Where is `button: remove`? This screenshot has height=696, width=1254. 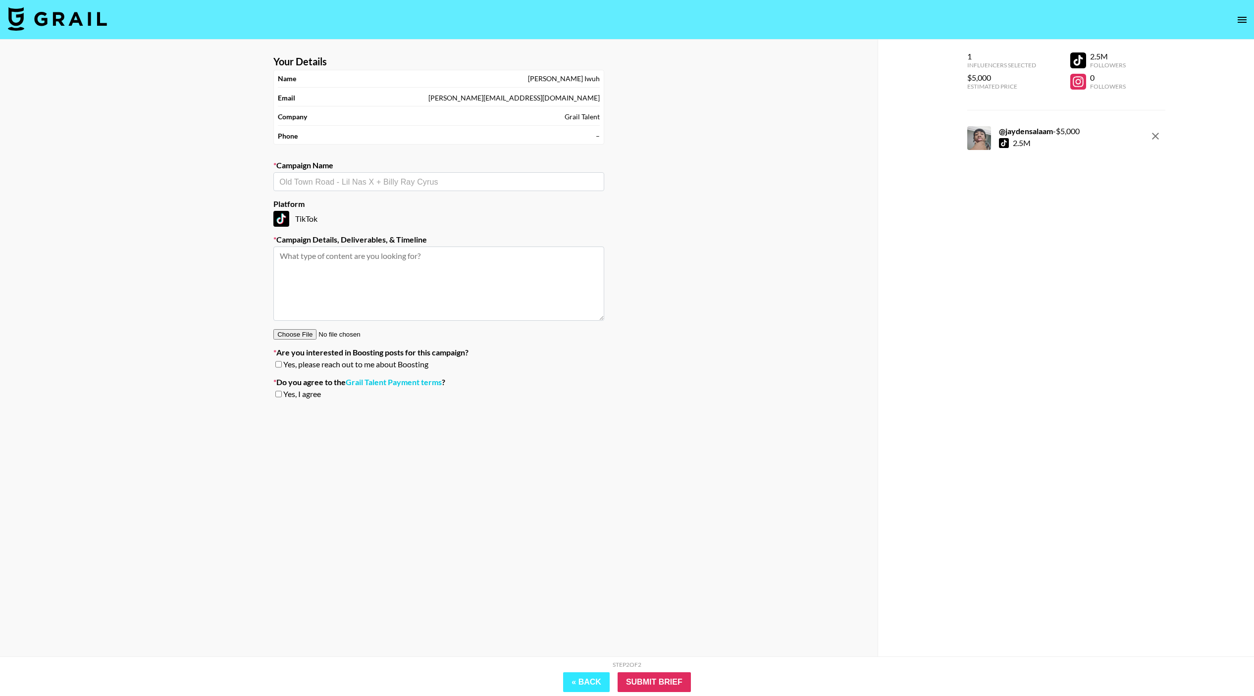
button: remove is located at coordinates (1156, 136).